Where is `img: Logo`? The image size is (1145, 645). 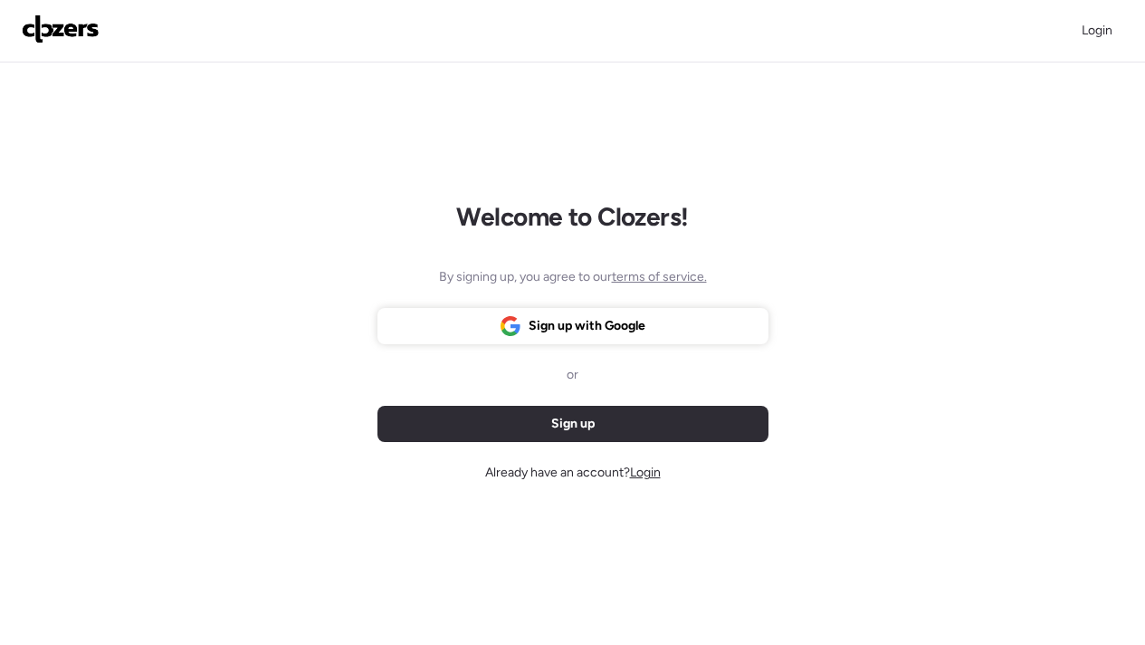
img: Logo is located at coordinates (61, 29).